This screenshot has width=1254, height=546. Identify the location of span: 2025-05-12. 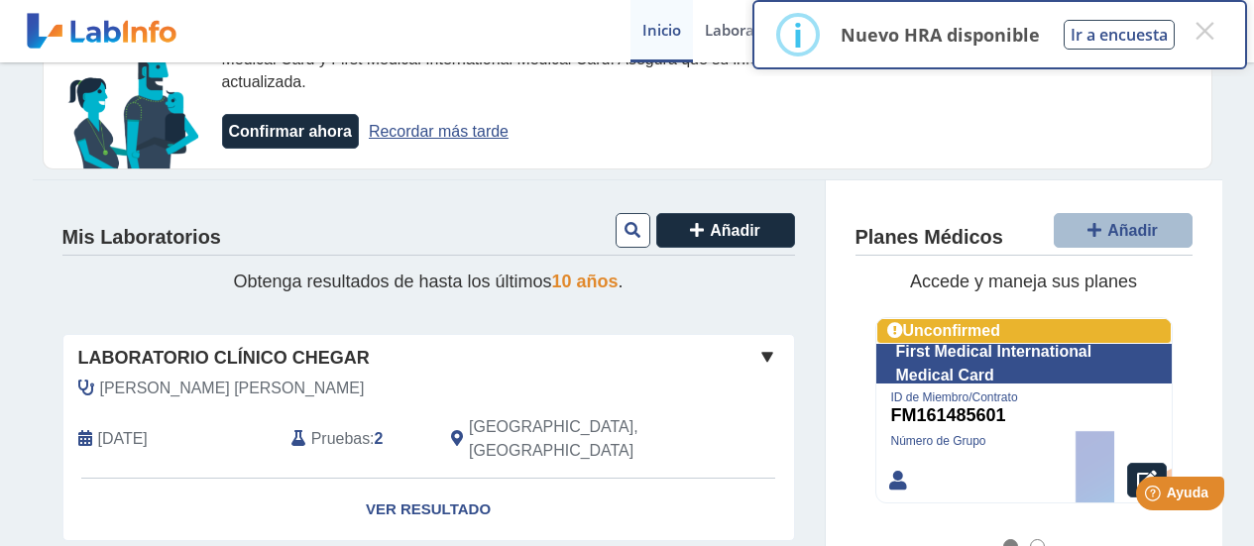
(123, 439).